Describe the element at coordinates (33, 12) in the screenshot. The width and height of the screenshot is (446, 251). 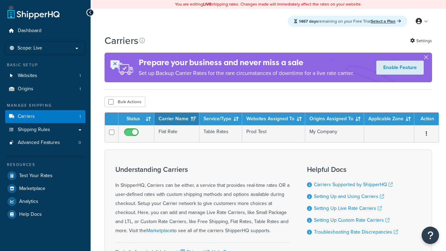
I see `a: ShipperHQ Home` at that location.